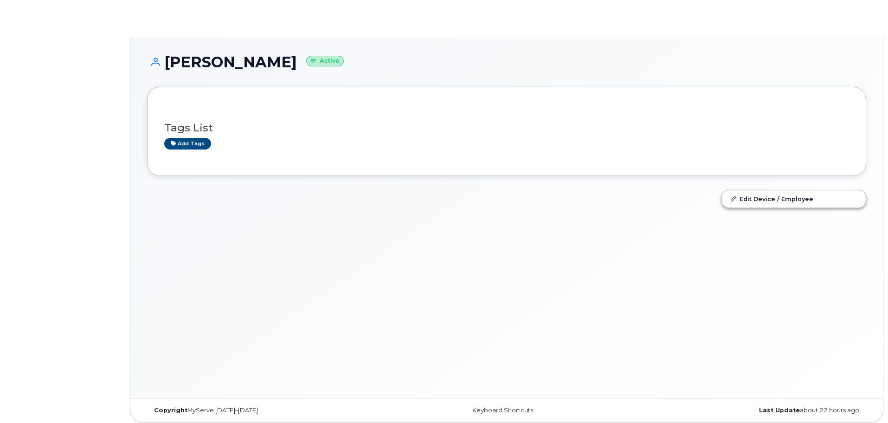  What do you see at coordinates (503, 410) in the screenshot?
I see `a: Keyboard Shortcuts` at bounding box center [503, 410].